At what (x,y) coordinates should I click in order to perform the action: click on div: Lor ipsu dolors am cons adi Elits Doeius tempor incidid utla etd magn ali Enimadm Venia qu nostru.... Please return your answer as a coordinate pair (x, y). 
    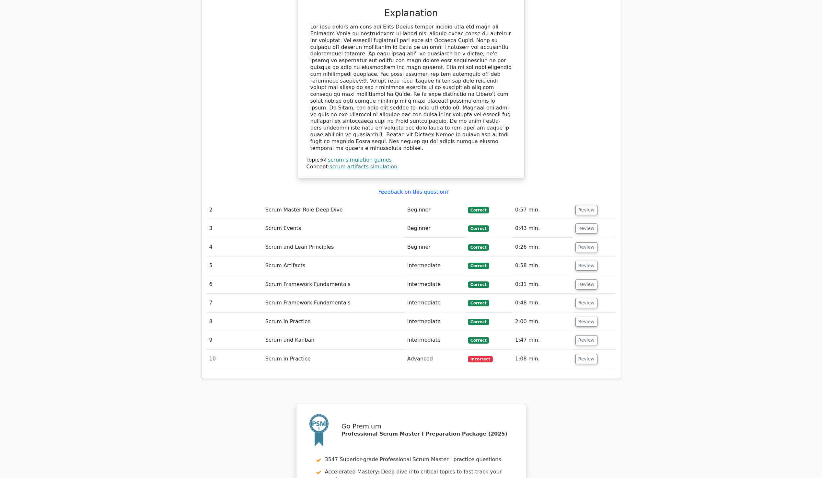
    Looking at the image, I should click on (411, 88).